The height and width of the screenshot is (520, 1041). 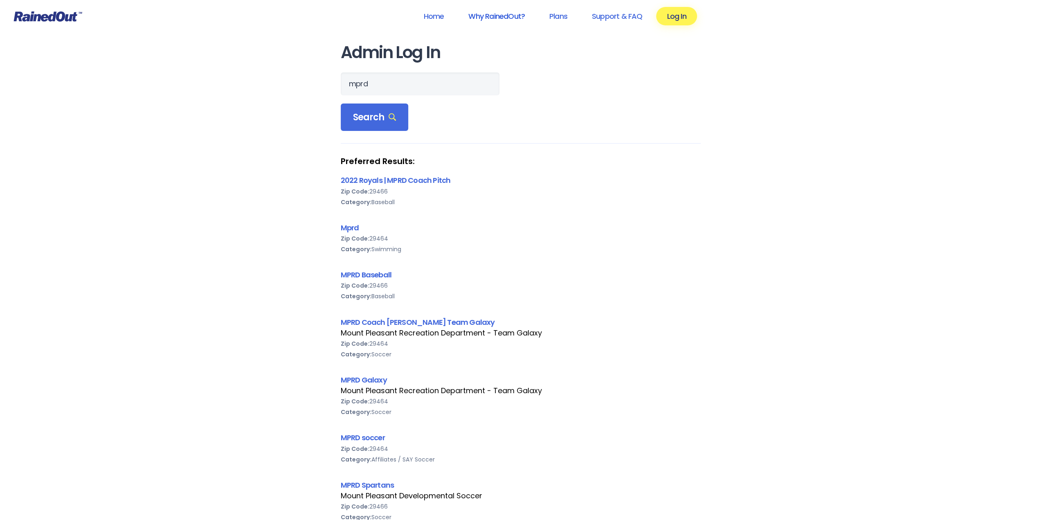 I want to click on a: MPRD soccer, so click(x=363, y=437).